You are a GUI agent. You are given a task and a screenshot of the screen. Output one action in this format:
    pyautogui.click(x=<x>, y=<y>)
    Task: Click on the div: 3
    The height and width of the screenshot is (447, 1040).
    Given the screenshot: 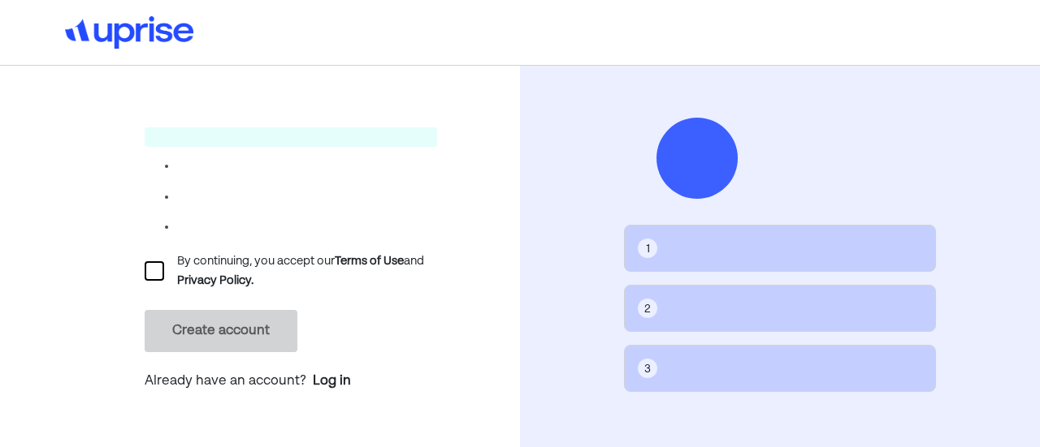 What is the action you would take?
    pyautogui.click(x=647, y=370)
    